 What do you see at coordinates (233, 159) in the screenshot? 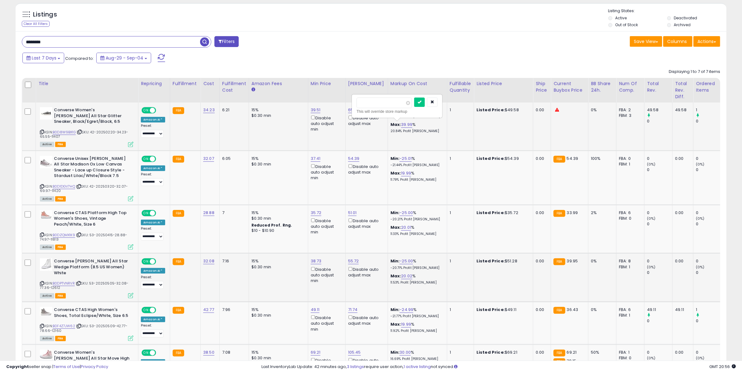
I see `div: 6.05` at bounding box center [233, 159].